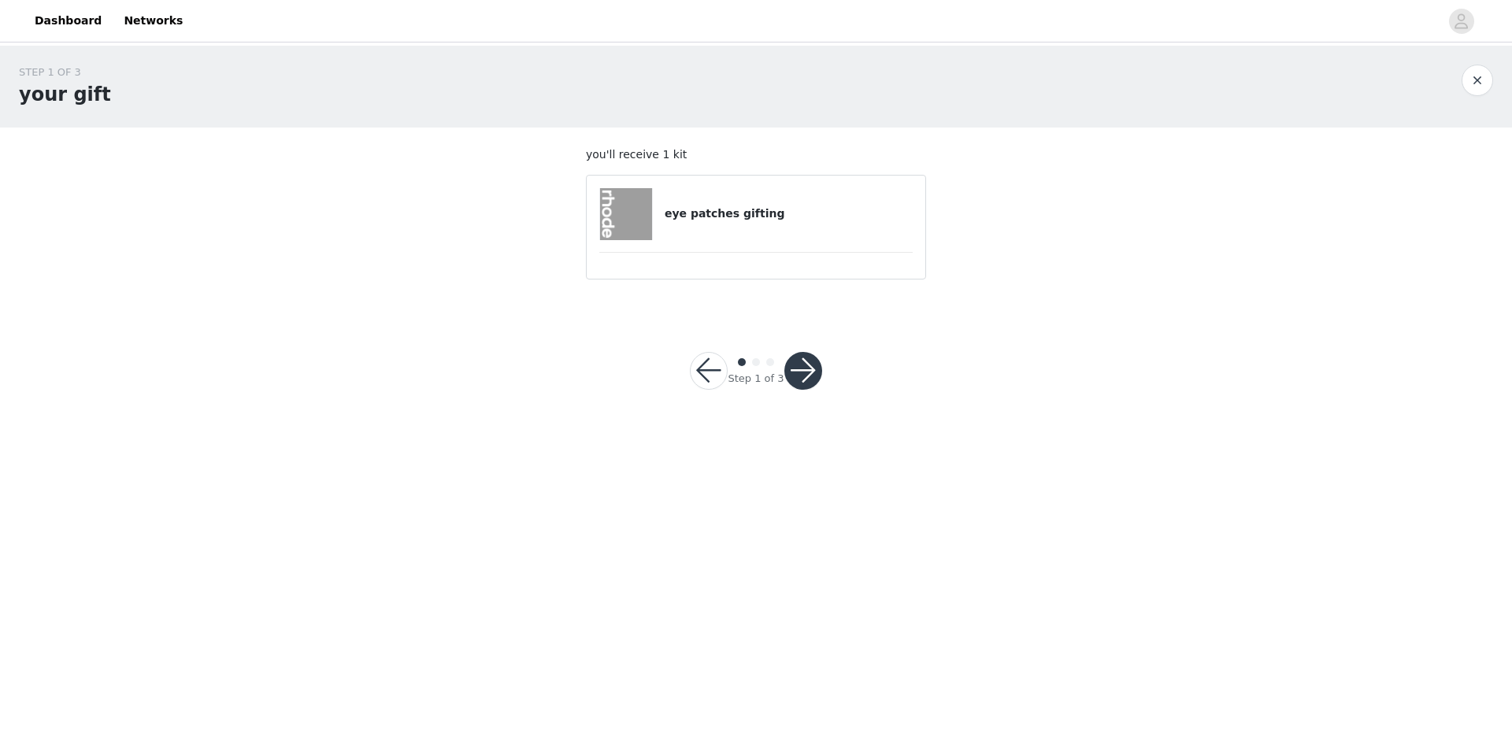 The width and height of the screenshot is (1512, 744). Describe the element at coordinates (1461, 21) in the screenshot. I see `div: avatar` at that location.